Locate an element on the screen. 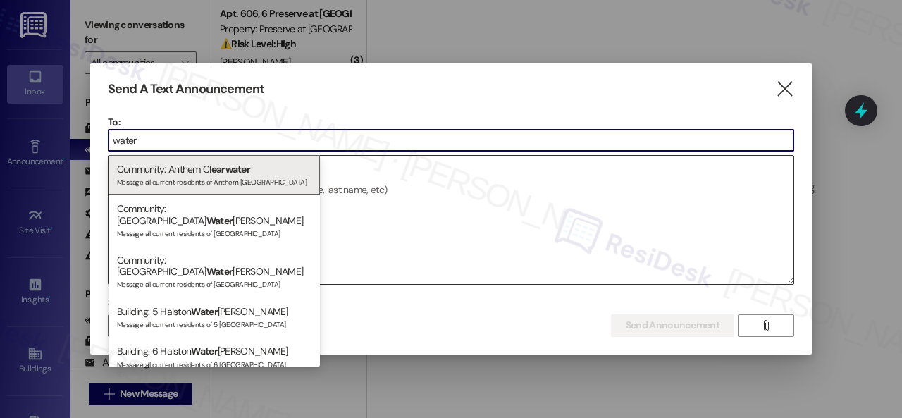  p: To: is located at coordinates (451, 122).